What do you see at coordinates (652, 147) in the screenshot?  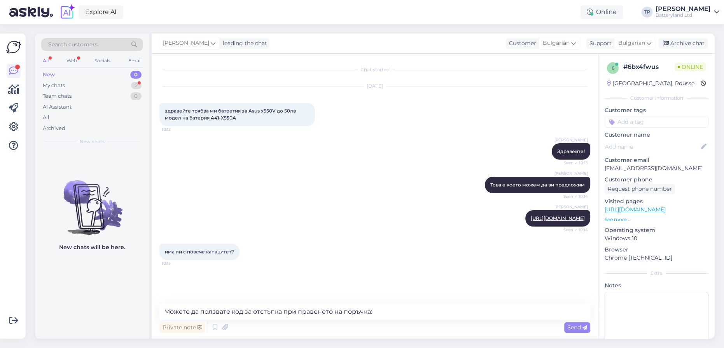 I see `input: Add name` at bounding box center [652, 147].